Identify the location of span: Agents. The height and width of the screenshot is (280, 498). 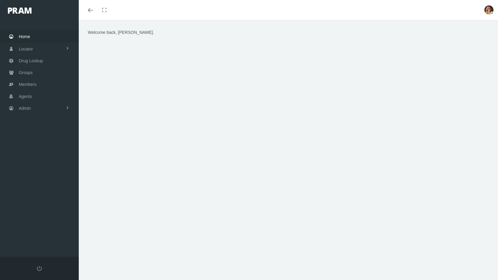
(25, 97).